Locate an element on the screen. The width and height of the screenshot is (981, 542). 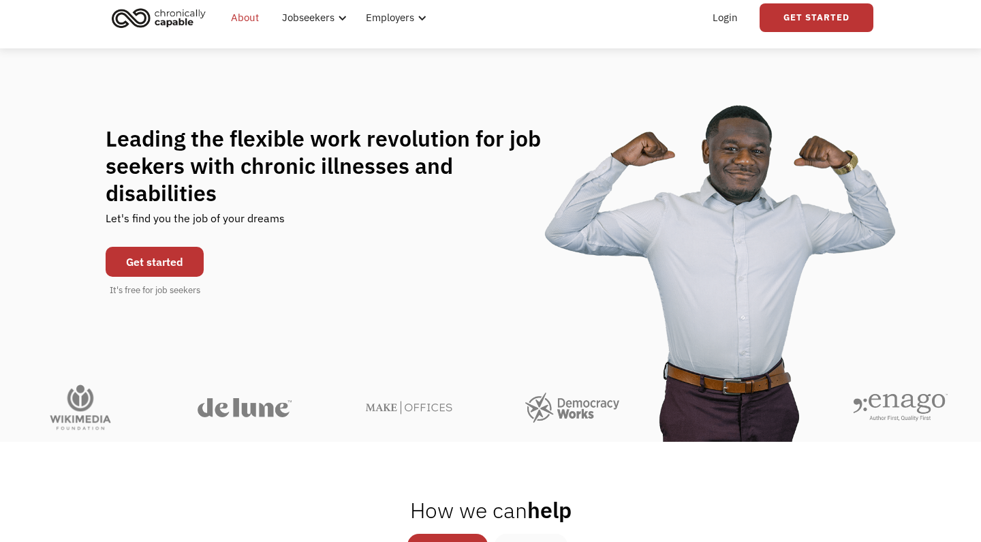
div: It's free for job seekers is located at coordinates (155, 290).